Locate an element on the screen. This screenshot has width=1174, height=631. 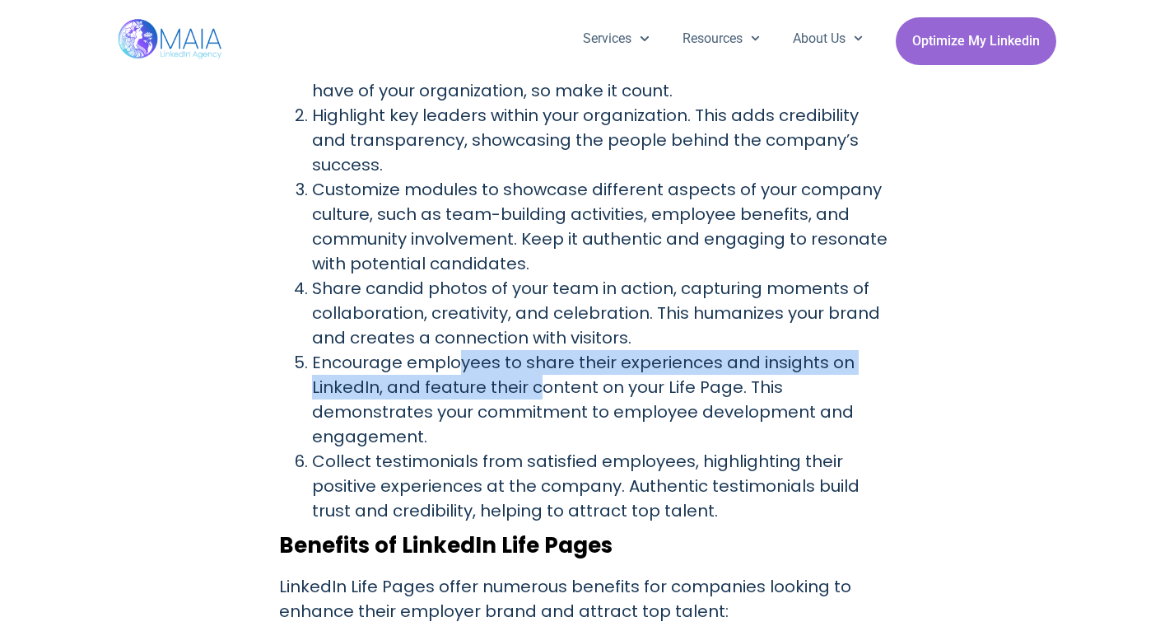
strong: Benefits of LinkedIn Life Pages is located at coordinates (445, 545).